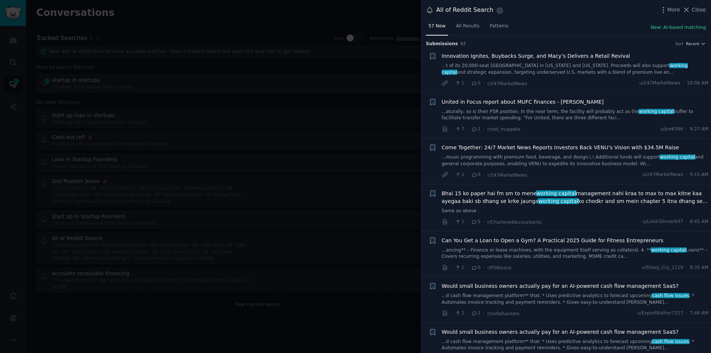 The width and height of the screenshot is (711, 353). Describe the element at coordinates (467, 28) in the screenshot. I see `a: All Results` at that location.